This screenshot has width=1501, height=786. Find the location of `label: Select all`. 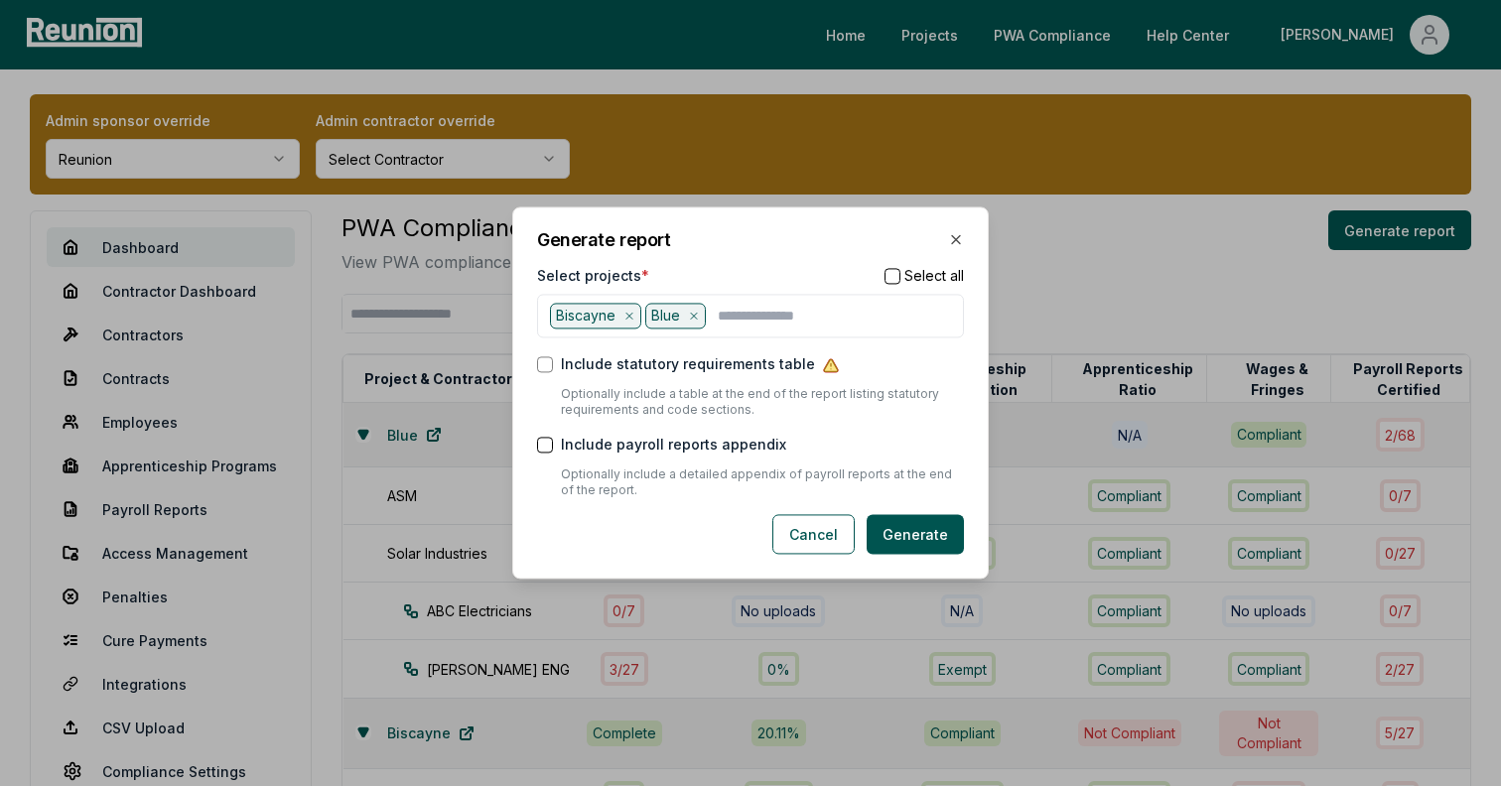

label: Select all is located at coordinates (934, 276).